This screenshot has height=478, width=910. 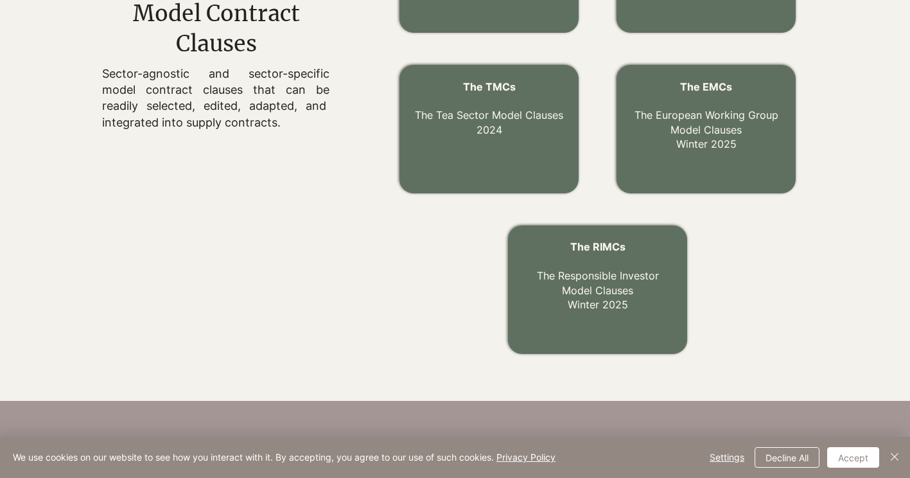 I want to click on span: Settings, so click(x=727, y=457).